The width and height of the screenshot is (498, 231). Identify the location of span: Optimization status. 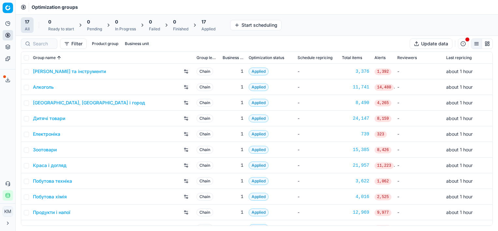
(266, 58).